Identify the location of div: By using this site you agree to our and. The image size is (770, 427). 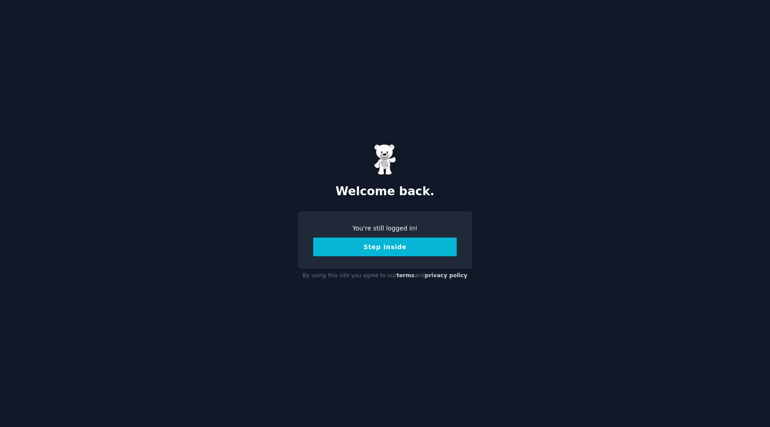
(385, 276).